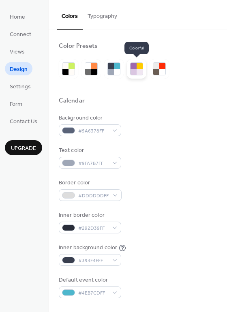  Describe the element at coordinates (93, 261) in the screenshot. I see `span: #393F4FFF` at that location.